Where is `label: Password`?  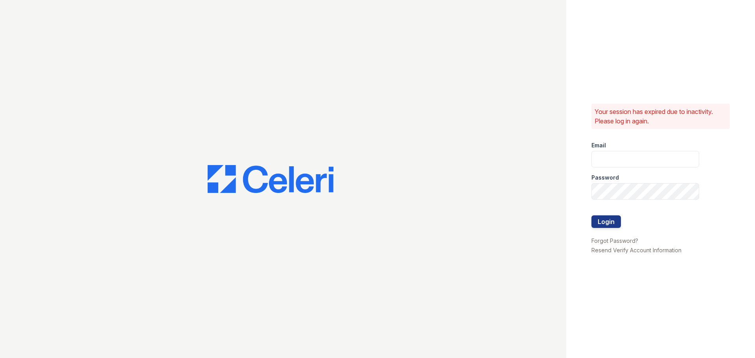 label: Password is located at coordinates (606, 178).